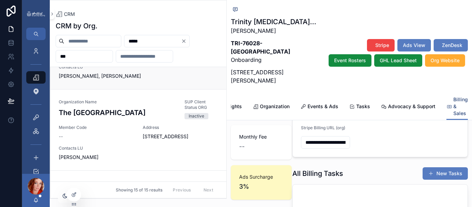 The height and width of the screenshot is (207, 472). Describe the element at coordinates (323, 106) in the screenshot. I see `span: Events & Ads` at that location.